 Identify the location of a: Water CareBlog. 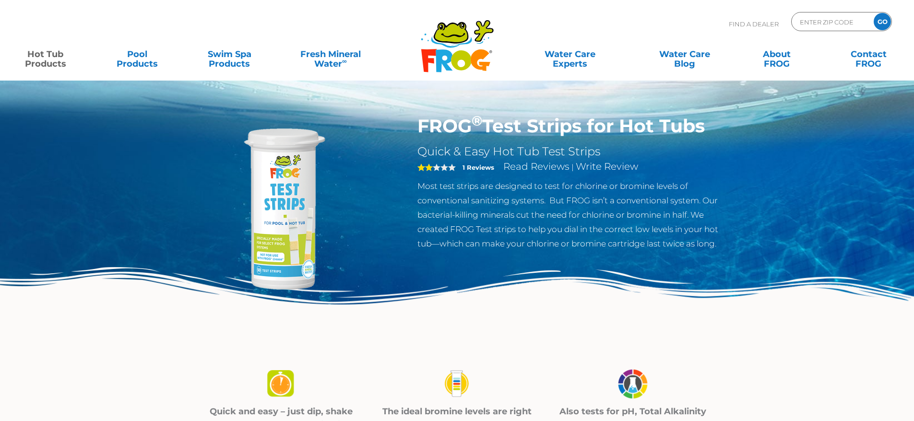
(684, 54).